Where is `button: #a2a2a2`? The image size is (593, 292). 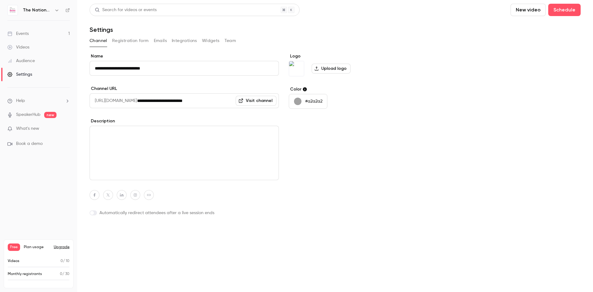
button: #a2a2a2 is located at coordinates (308, 101).